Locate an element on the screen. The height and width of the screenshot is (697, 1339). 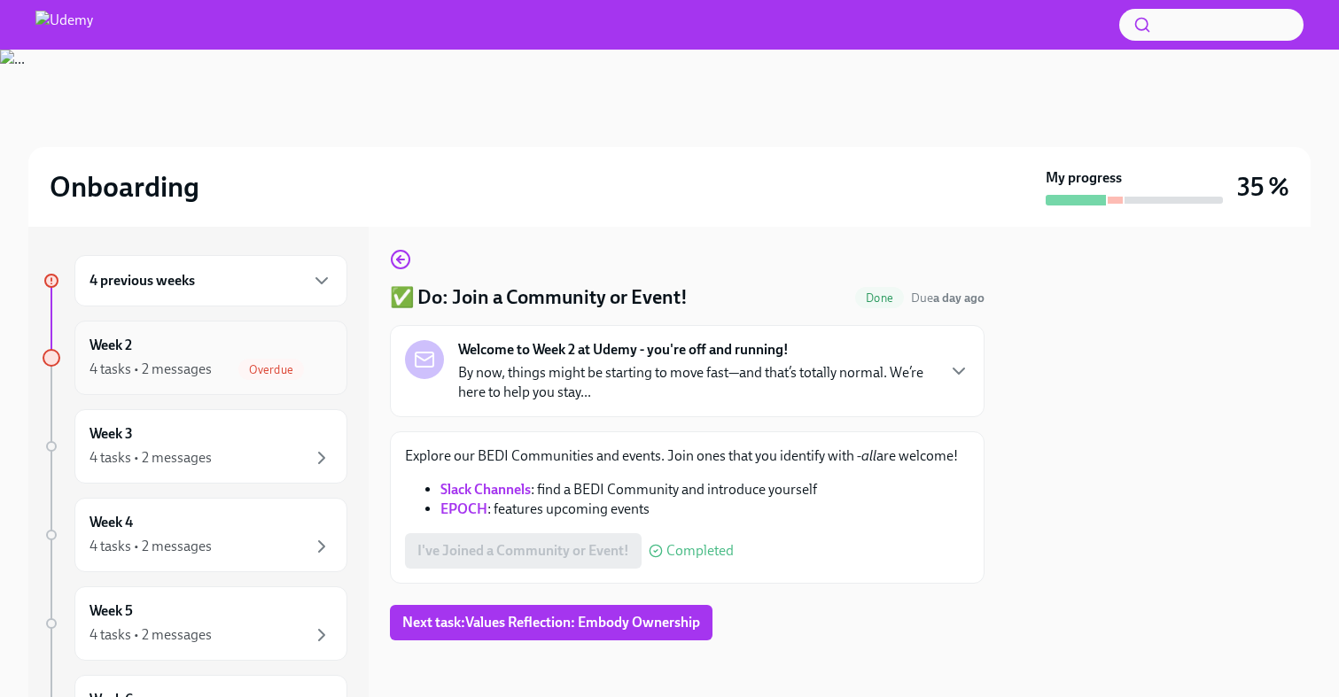
h2: Onboarding is located at coordinates (124, 187).